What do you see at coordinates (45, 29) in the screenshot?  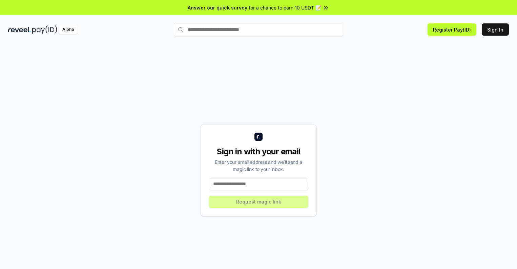 I see `img: pay_id` at bounding box center [45, 29].